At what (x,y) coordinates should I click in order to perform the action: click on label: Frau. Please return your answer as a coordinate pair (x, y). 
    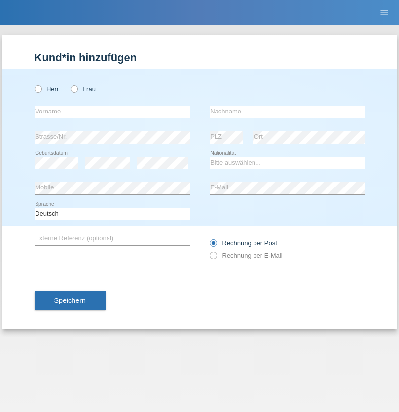
    Looking at the image, I should click on (83, 89).